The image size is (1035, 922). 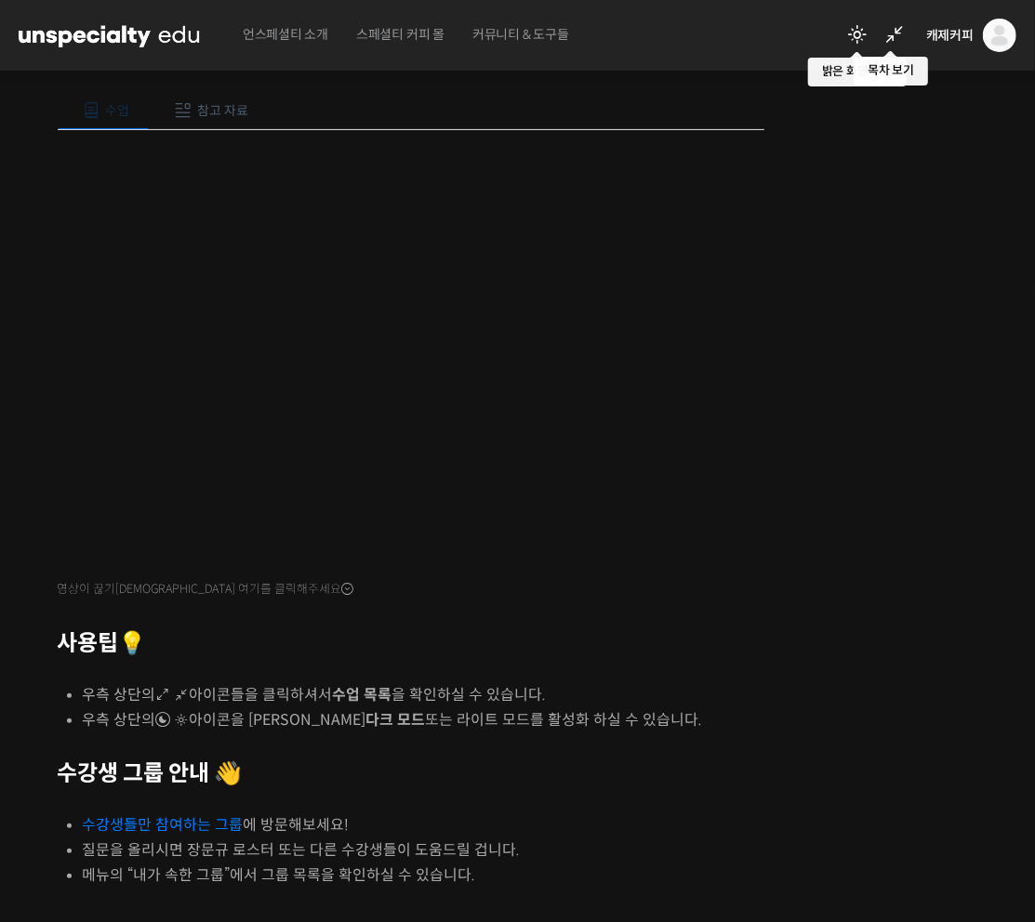 I want to click on a: 홈, so click(x=64, y=613).